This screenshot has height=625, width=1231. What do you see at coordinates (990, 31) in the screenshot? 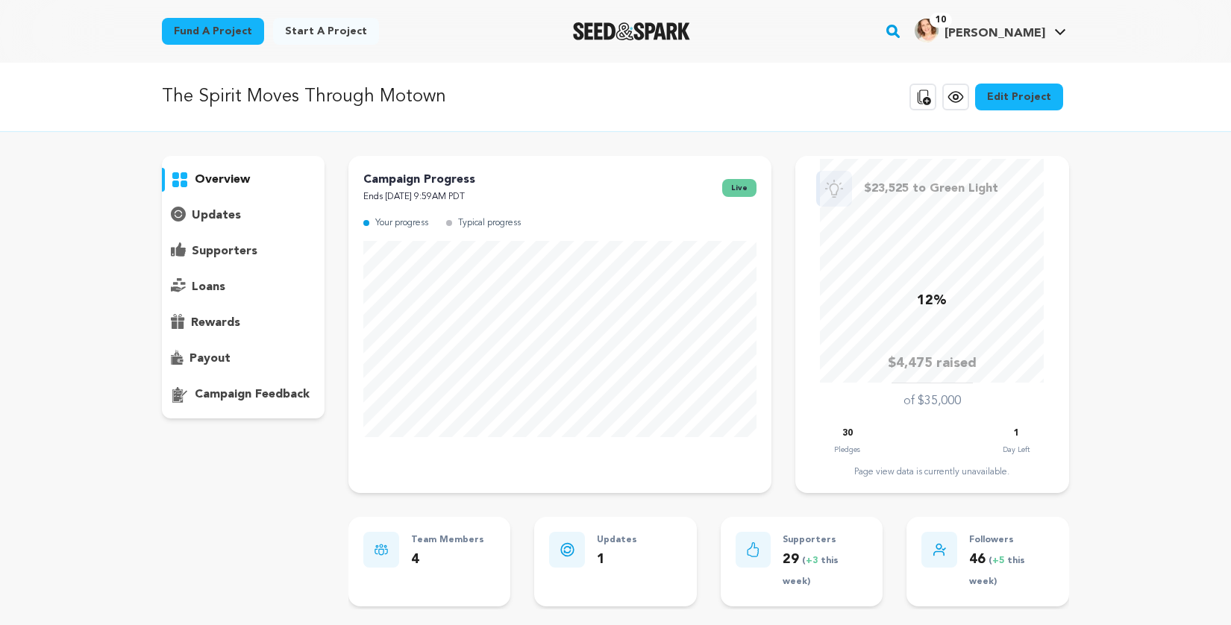
I see `span: Monica G.'s Profile` at bounding box center [990, 31].